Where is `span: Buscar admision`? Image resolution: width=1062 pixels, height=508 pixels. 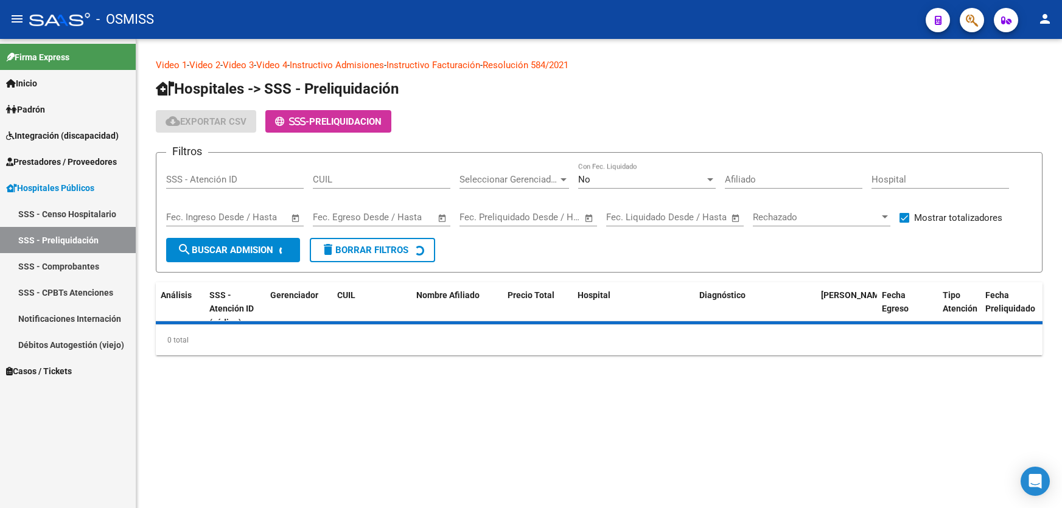
span: Buscar admision is located at coordinates (225, 250).